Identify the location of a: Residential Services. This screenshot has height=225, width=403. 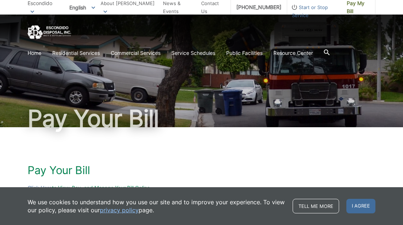
(76, 53).